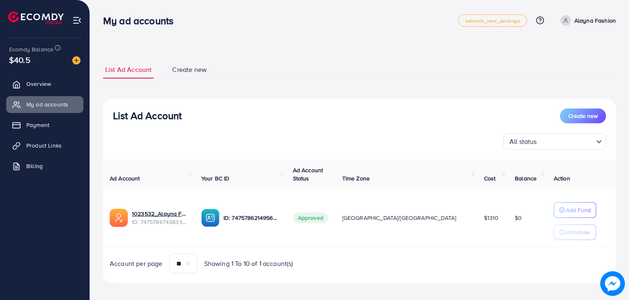 This screenshot has width=629, height=300. Describe the element at coordinates (525, 178) in the screenshot. I see `span: Balance` at that location.